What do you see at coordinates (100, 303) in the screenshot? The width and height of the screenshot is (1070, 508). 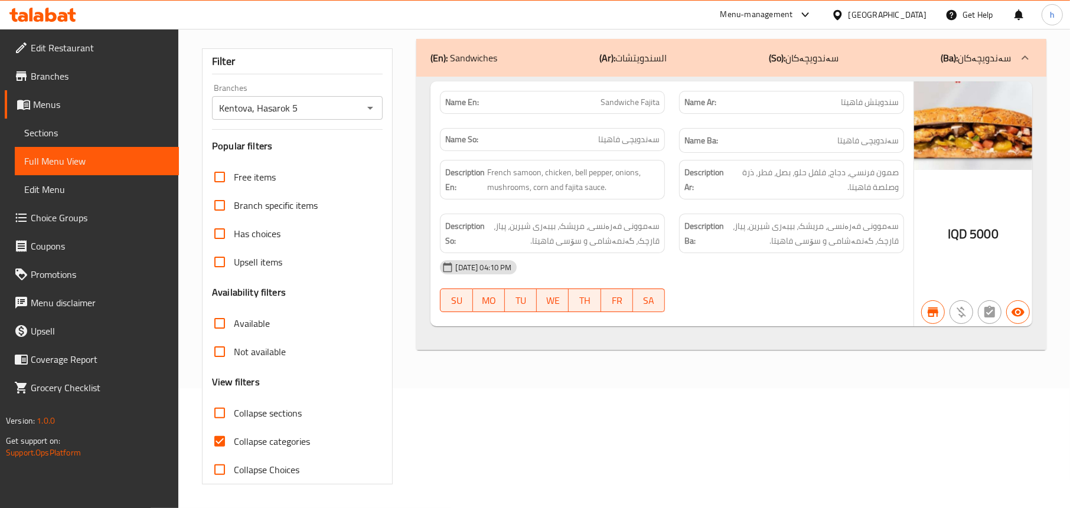 I see `span: Menu disclaimer` at bounding box center [100, 303].